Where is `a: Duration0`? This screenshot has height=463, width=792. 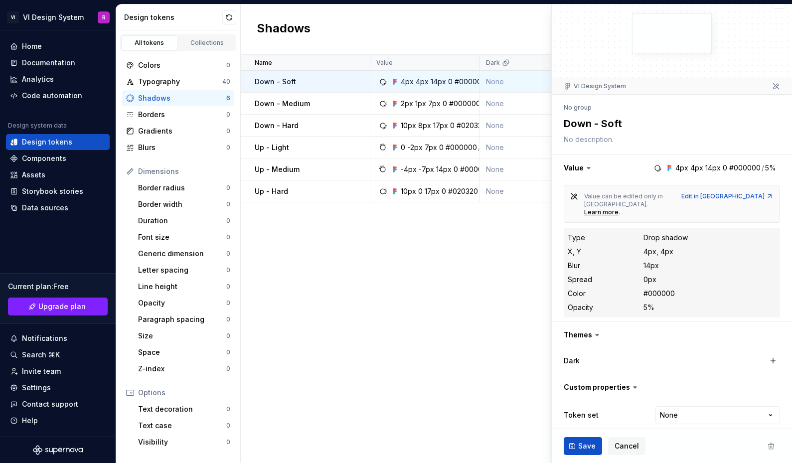
a: Duration0 is located at coordinates (184, 221).